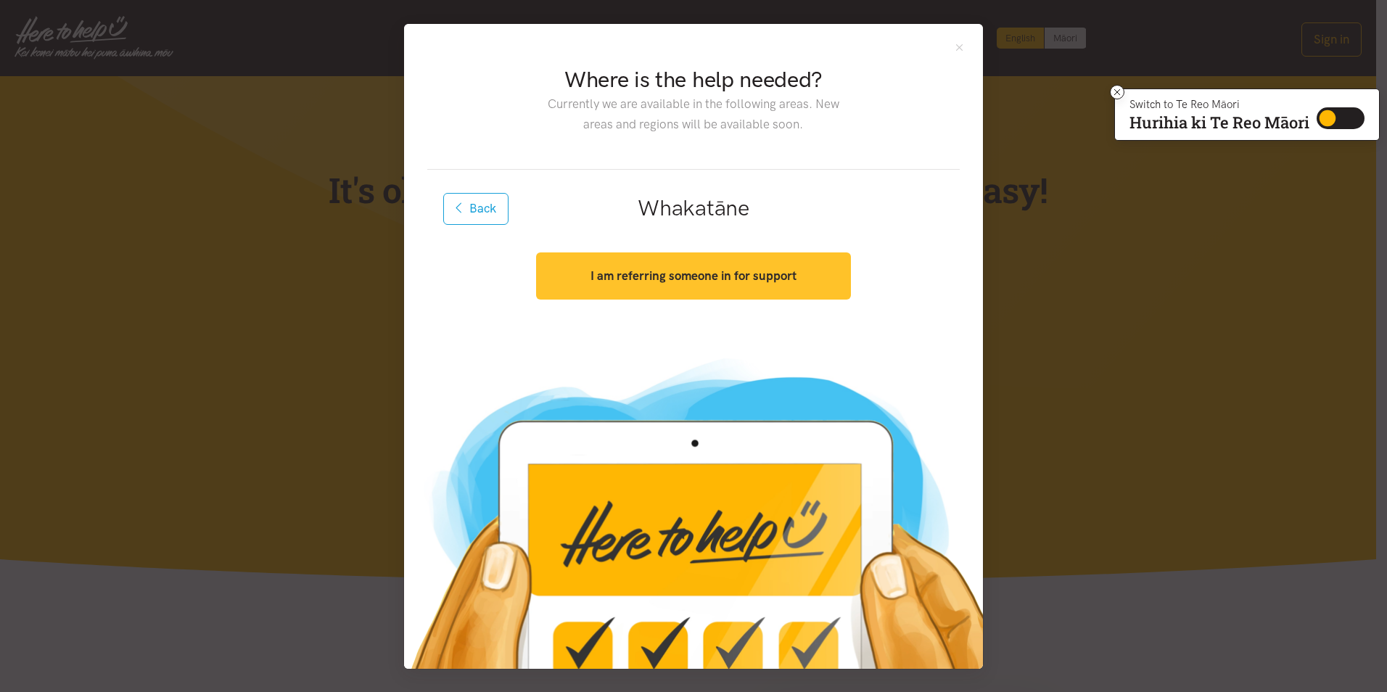 The height and width of the screenshot is (692, 1387). Describe the element at coordinates (693, 80) in the screenshot. I see `h2: Where is the help needed?` at that location.